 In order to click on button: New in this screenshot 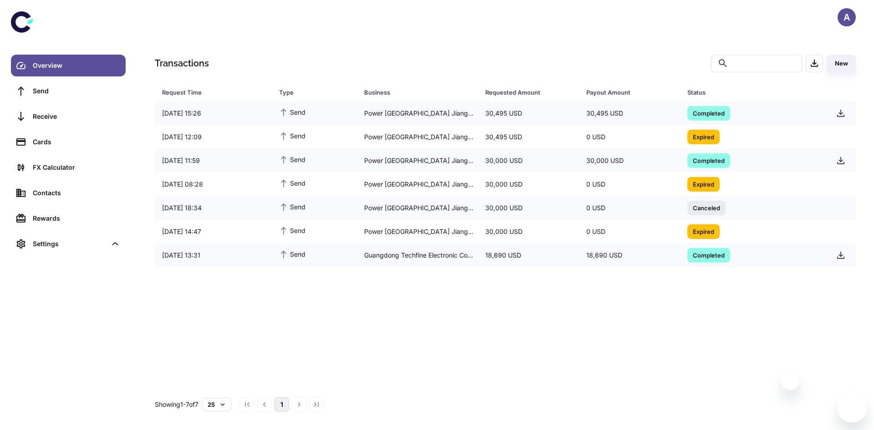, I will do `click(841, 63)`.